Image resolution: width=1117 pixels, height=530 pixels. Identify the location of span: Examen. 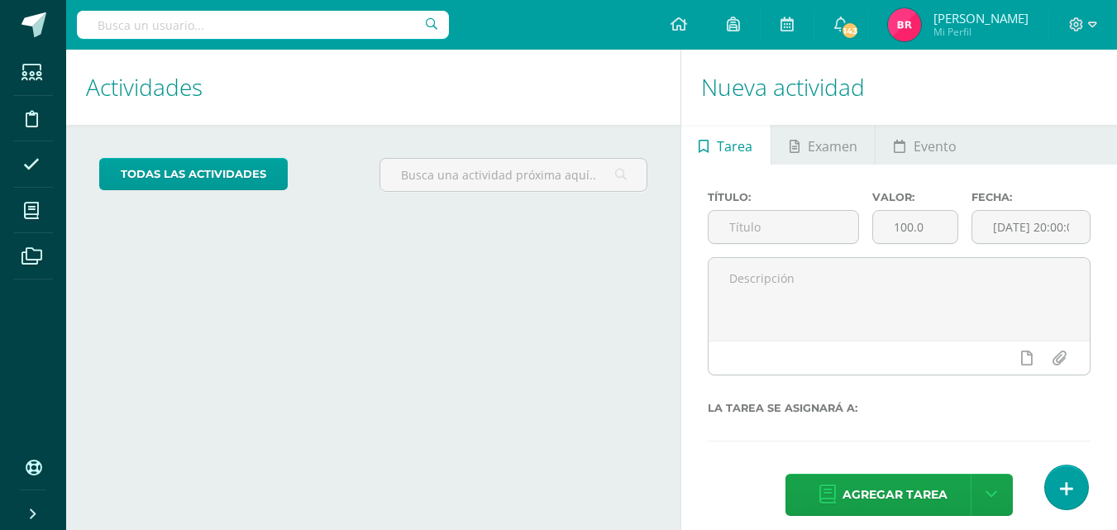
(833, 146).